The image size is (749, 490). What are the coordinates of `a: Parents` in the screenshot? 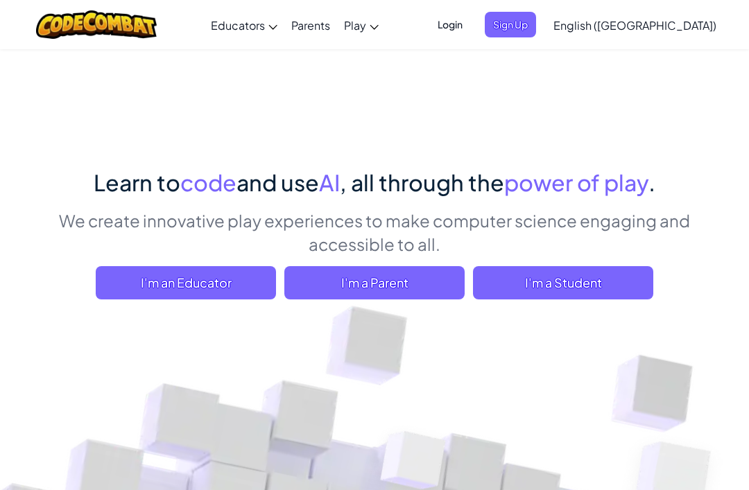 It's located at (311, 25).